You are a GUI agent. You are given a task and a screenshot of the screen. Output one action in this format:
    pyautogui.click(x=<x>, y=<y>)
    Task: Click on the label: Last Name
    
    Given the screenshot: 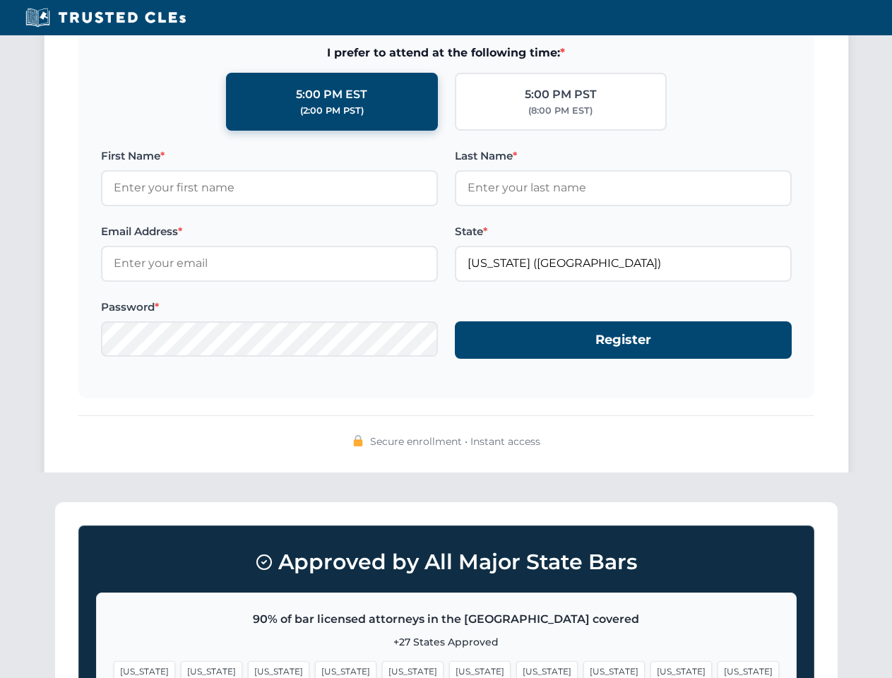 What is the action you would take?
    pyautogui.click(x=623, y=156)
    